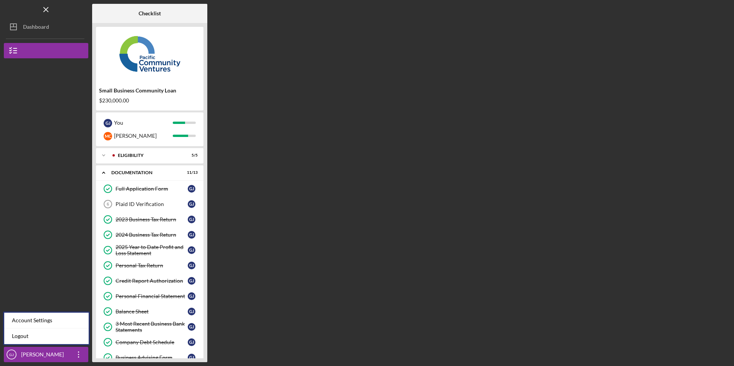 This screenshot has width=734, height=366. Describe the element at coordinates (150, 342) in the screenshot. I see `a: Company Debt ScheduleGJ` at that location.